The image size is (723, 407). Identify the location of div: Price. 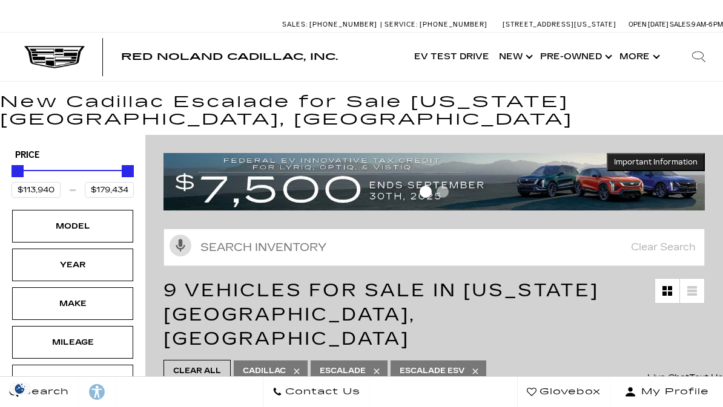
(73, 179).